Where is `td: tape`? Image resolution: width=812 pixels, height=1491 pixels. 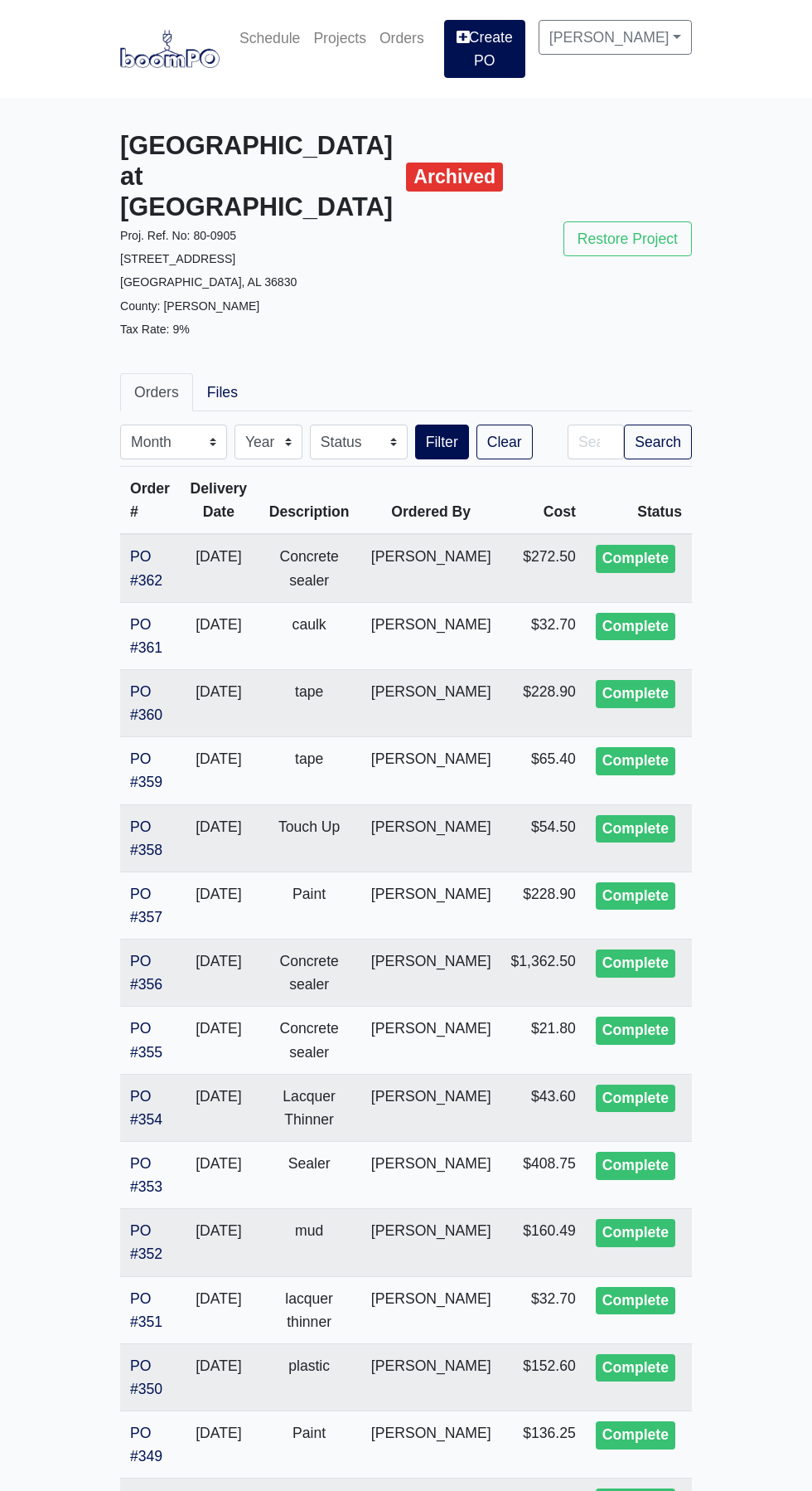 td: tape is located at coordinates (309, 702).